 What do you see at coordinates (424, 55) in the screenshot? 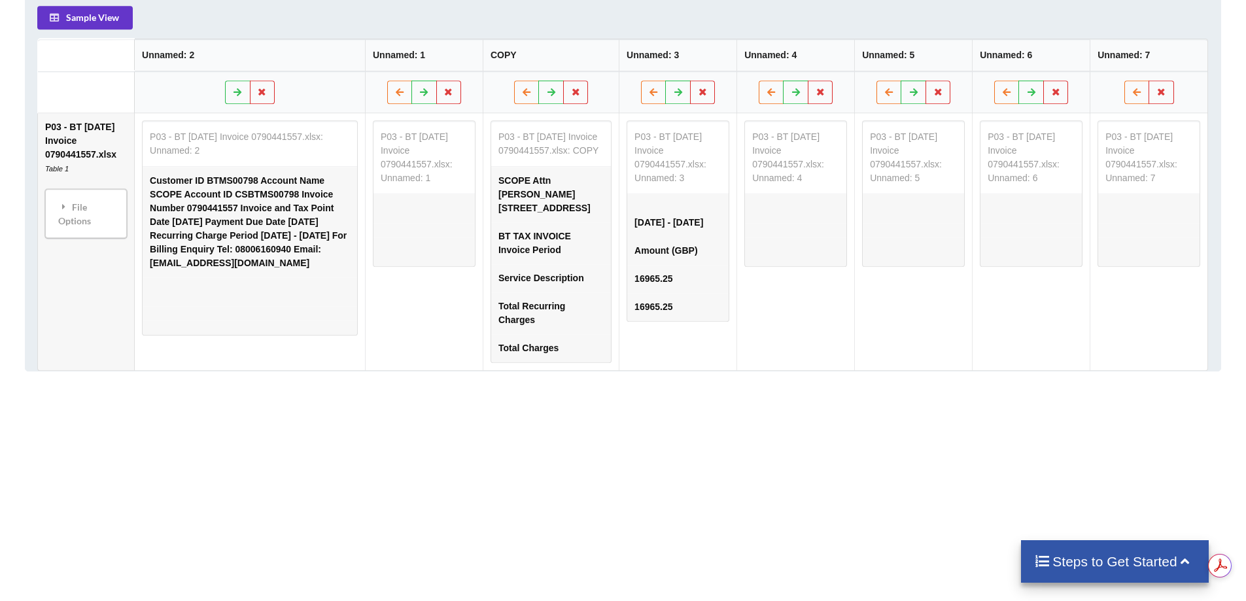
I see `th: Unnamed: 1` at bounding box center [424, 55].